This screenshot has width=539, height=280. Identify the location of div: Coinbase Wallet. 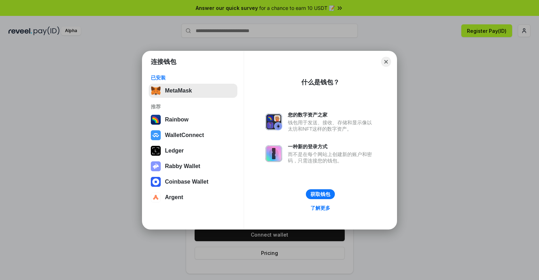
(186, 182).